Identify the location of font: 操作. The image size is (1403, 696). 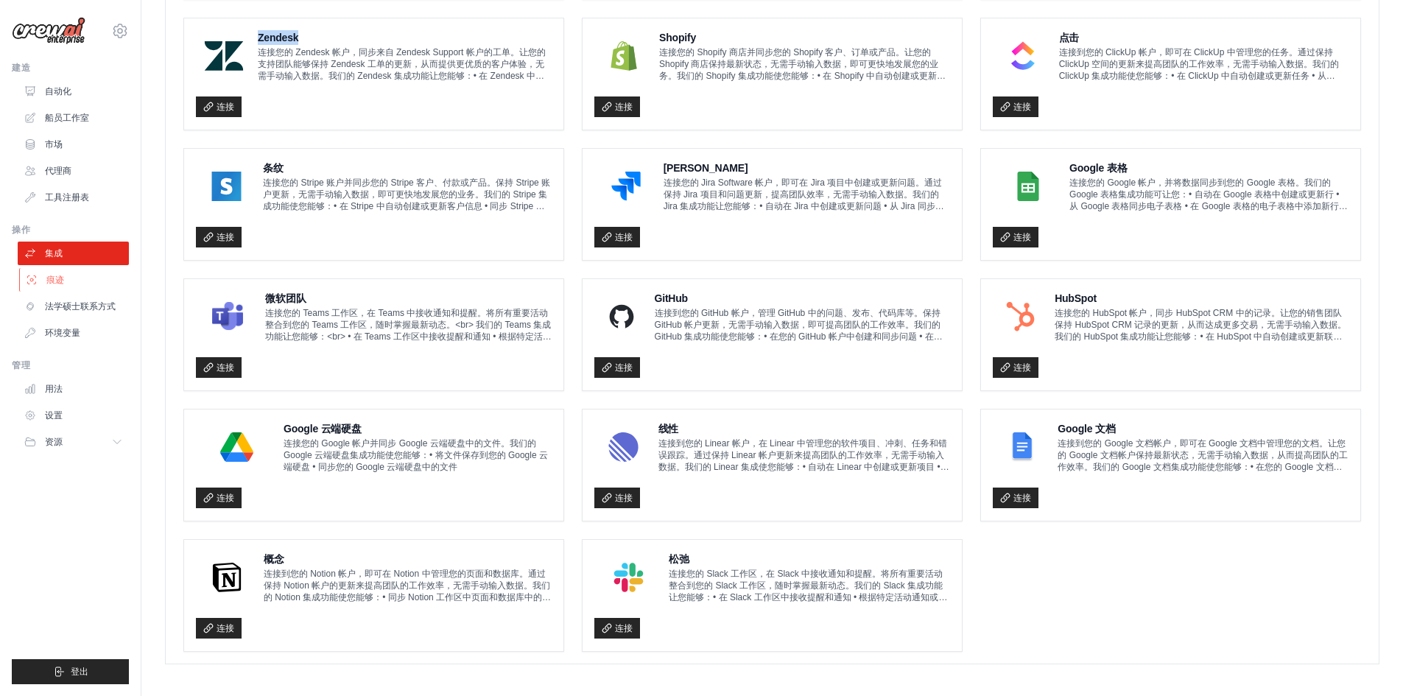
(21, 230).